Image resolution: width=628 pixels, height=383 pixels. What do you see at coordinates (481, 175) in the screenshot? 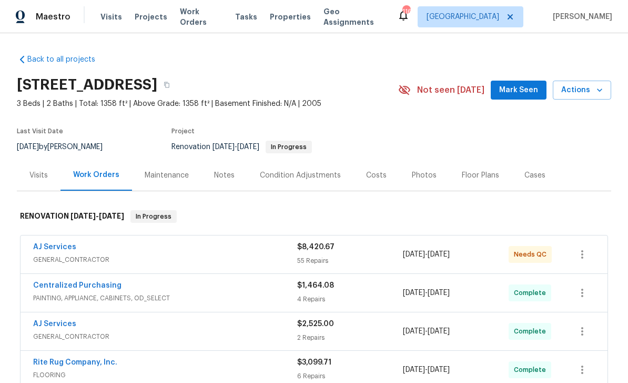
I see `div: Floor Plans` at bounding box center [481, 175].